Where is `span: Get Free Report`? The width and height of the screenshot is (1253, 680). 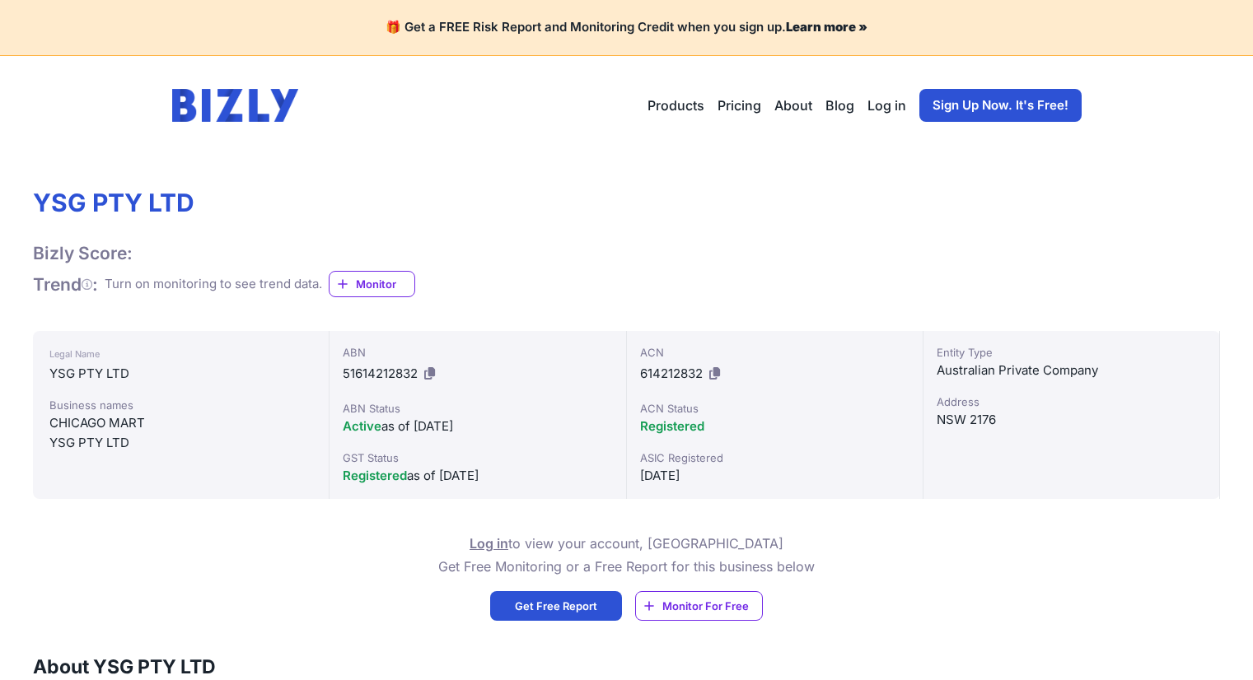
span: Get Free Report is located at coordinates (556, 606).